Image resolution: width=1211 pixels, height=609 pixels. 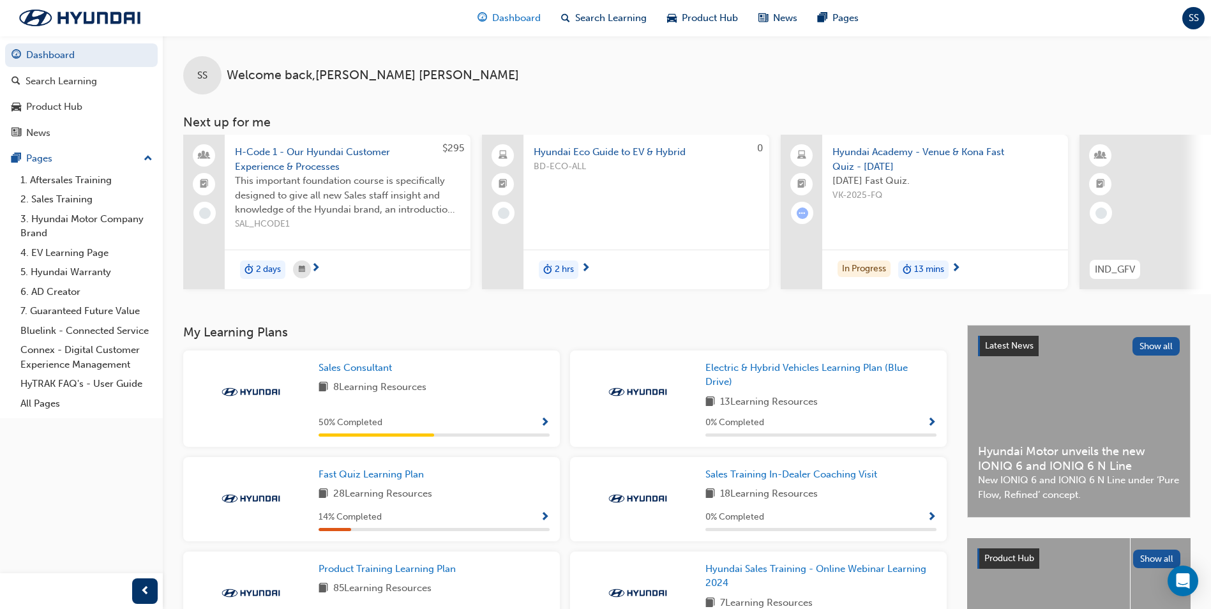 What do you see at coordinates (564, 269) in the screenshot?
I see `span: 2 hrs` at bounding box center [564, 269].